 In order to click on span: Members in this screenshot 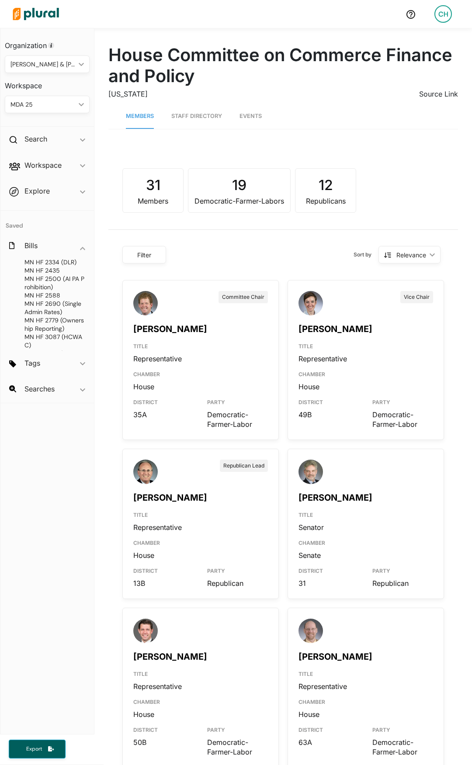, I will do `click(140, 116)`.